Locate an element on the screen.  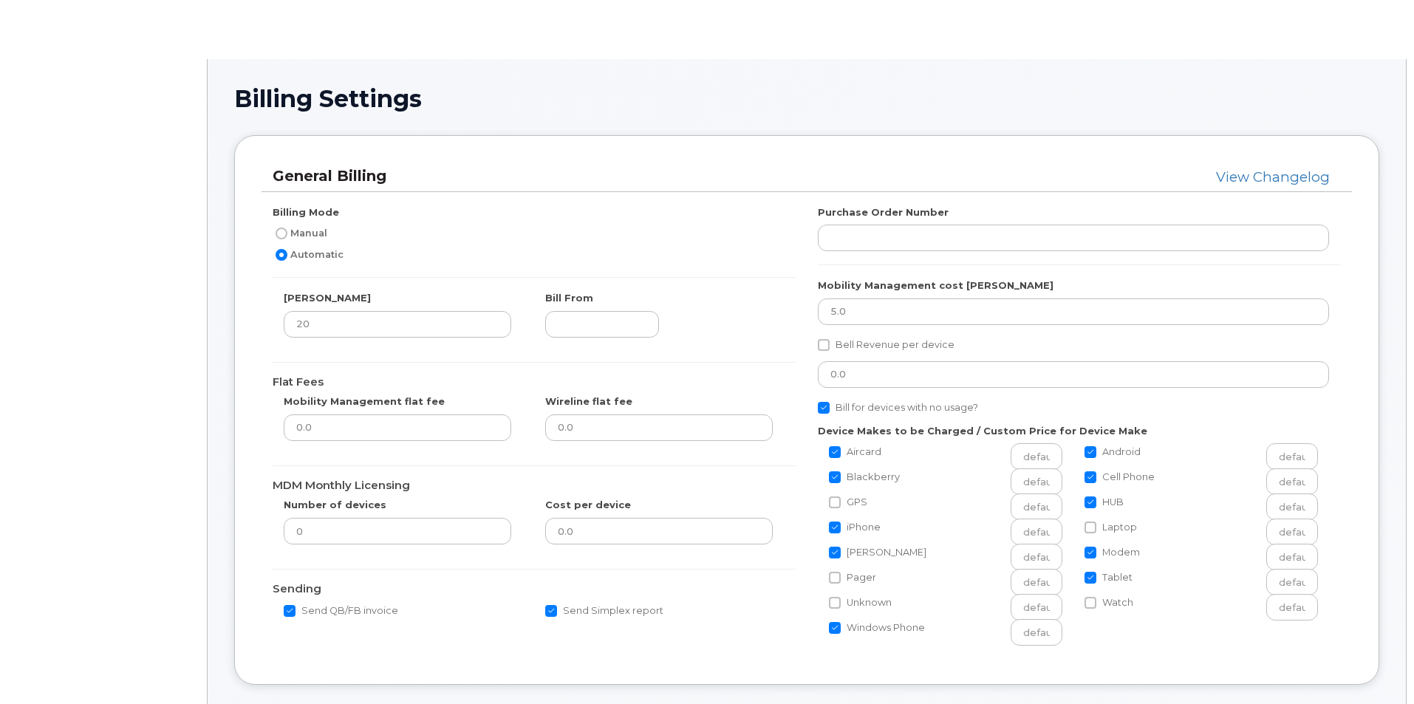
label: Send Simplex report is located at coordinates (604, 611).